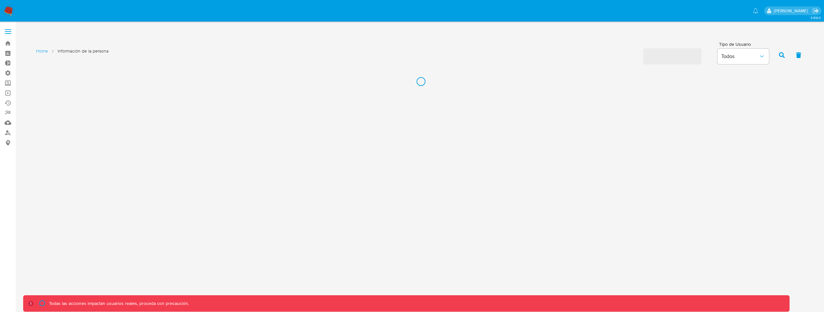  I want to click on span: Todos, so click(740, 56).